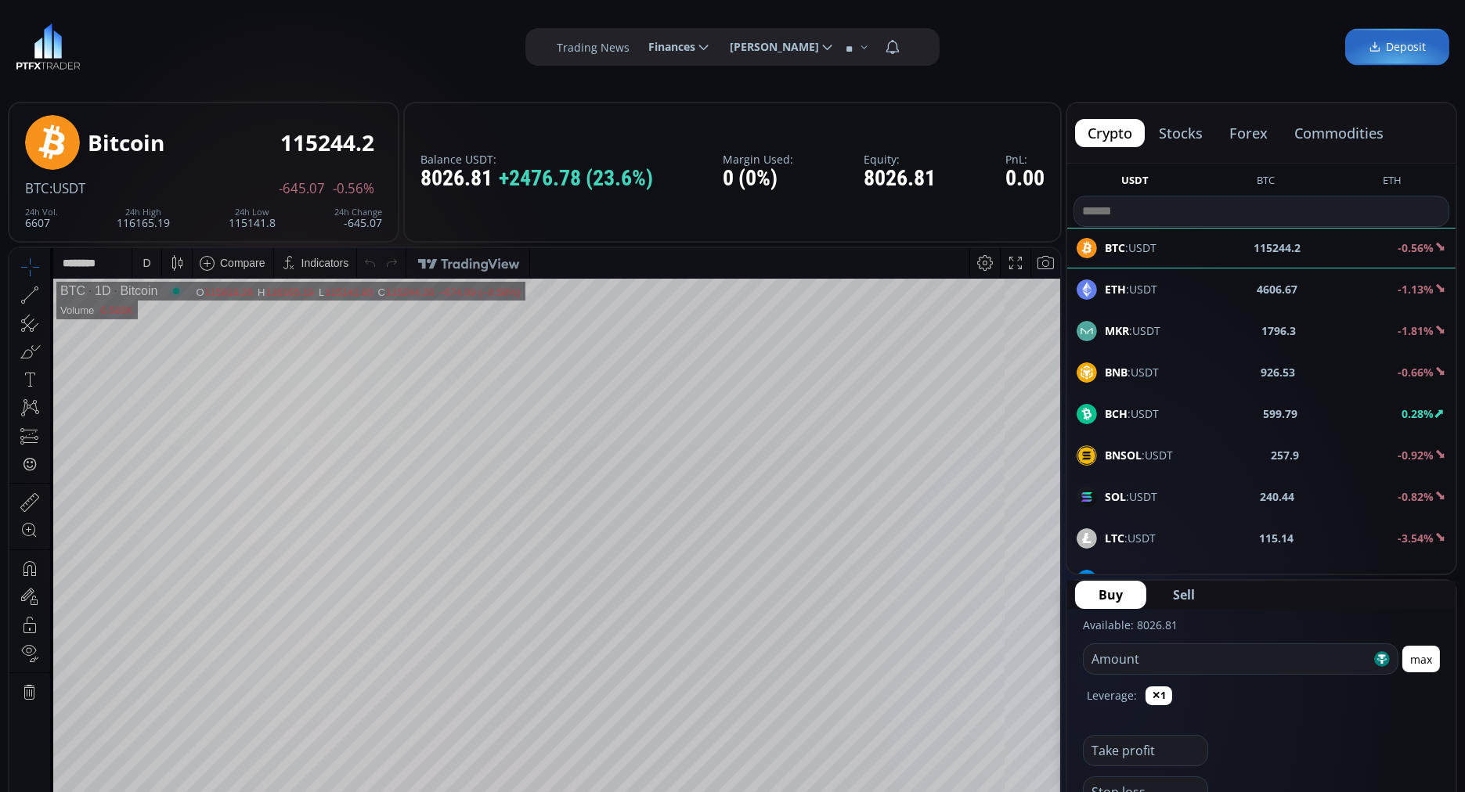 The height and width of the screenshot is (792, 1465). What do you see at coordinates (327, 142) in the screenshot?
I see `div: 115244.2` at bounding box center [327, 142].